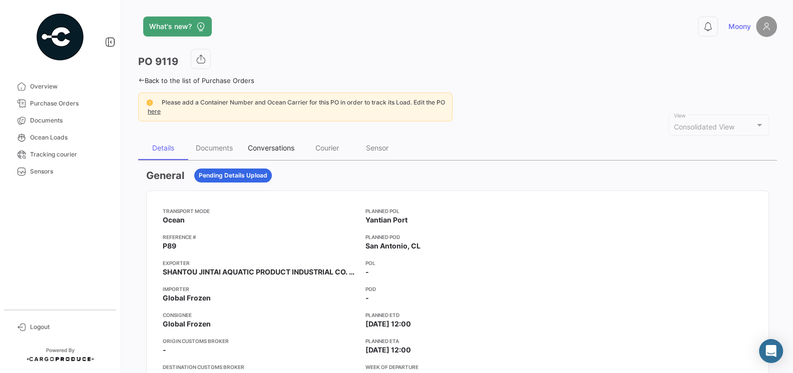 The width and height of the screenshot is (793, 373). I want to click on app-card-info-title: Planned POL, so click(460, 211).